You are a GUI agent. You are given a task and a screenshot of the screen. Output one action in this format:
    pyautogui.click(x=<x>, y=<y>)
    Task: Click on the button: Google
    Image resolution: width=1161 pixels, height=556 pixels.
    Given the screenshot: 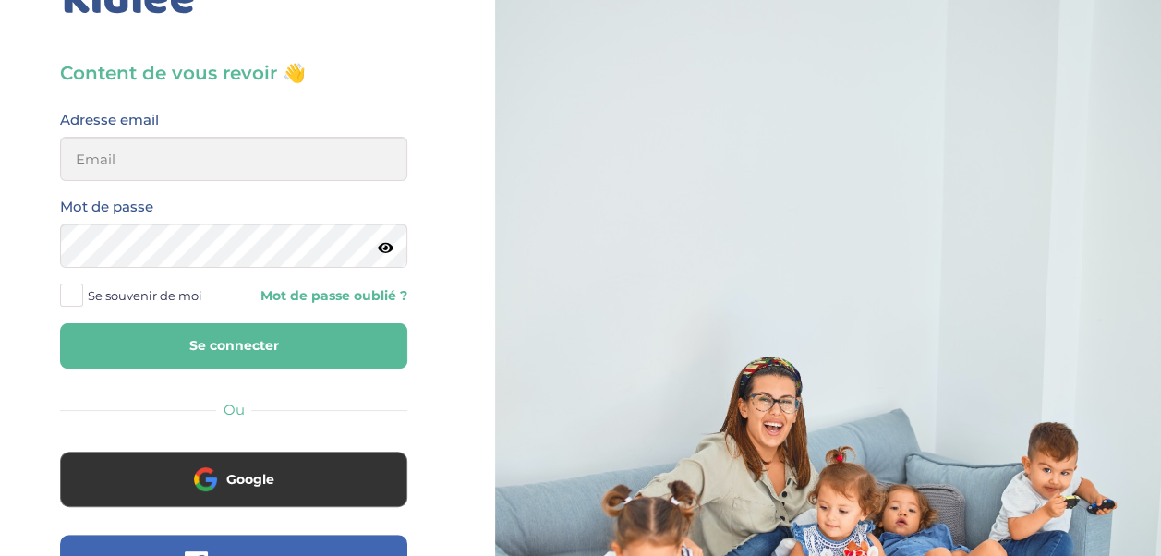 What is the action you would take?
    pyautogui.click(x=234, y=479)
    